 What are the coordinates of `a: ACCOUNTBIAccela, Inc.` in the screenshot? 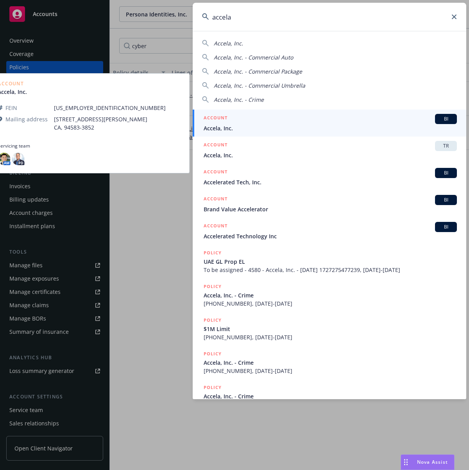 It's located at (330, 123).